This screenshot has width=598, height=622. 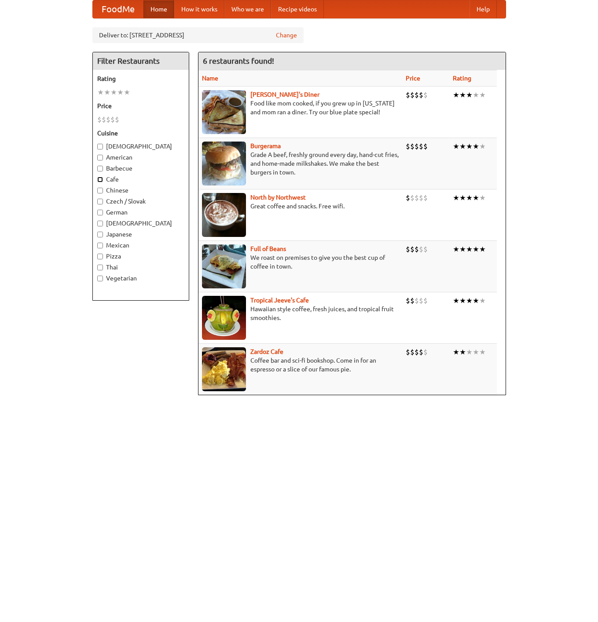 What do you see at coordinates (267, 352) in the screenshot?
I see `b: Zardoz Cafe` at bounding box center [267, 352].